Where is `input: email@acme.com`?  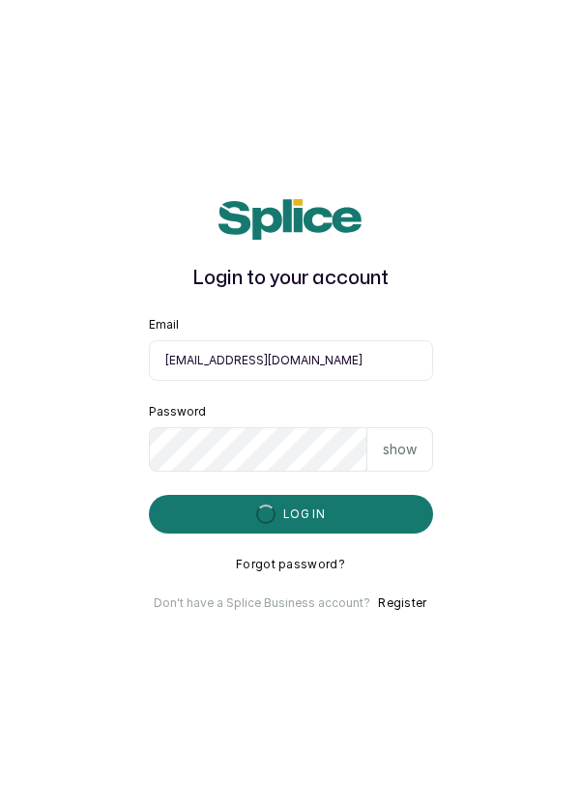 input: email@acme.com is located at coordinates (291, 361).